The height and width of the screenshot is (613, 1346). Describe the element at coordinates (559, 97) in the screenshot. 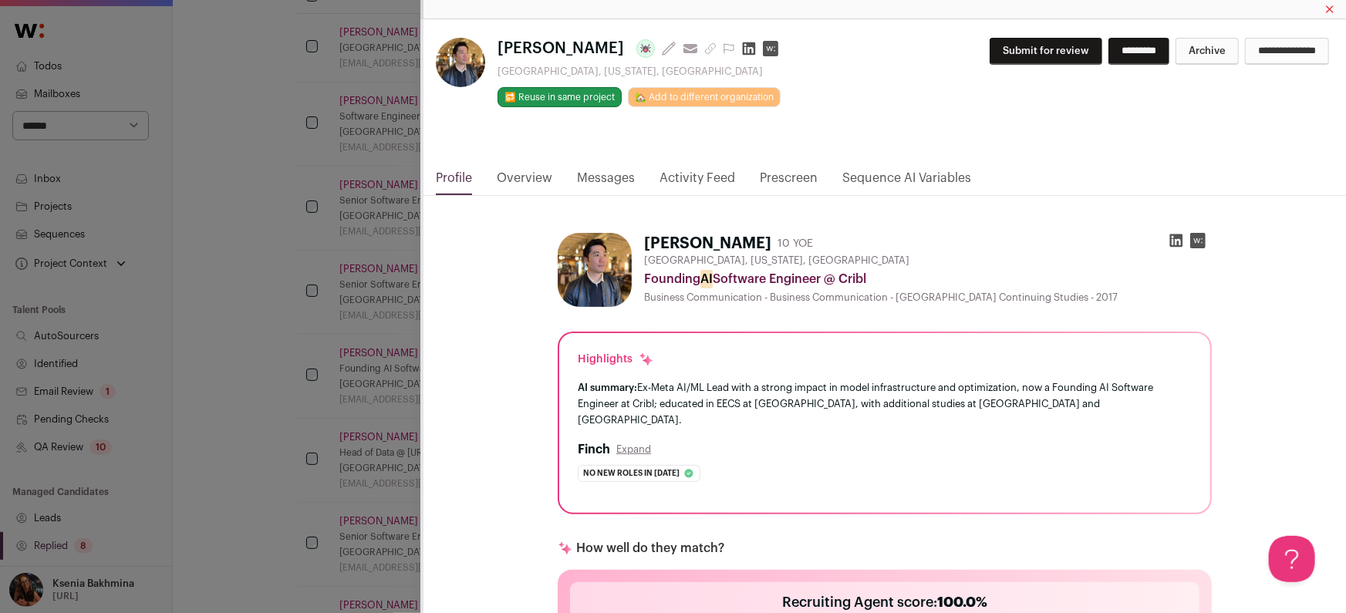

I see `button: 🔂 Reuse in same project` at that location.